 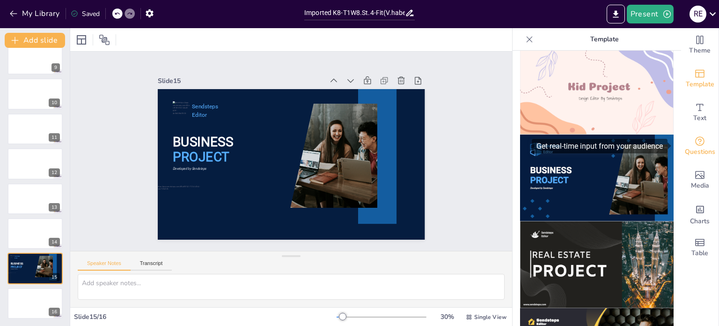 I want to click on span: Charts, so click(x=700, y=221).